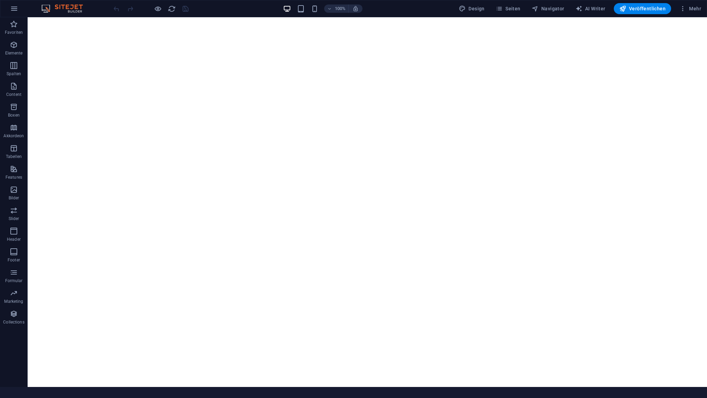 Image resolution: width=707 pixels, height=398 pixels. I want to click on span: Seiten, so click(508, 9).